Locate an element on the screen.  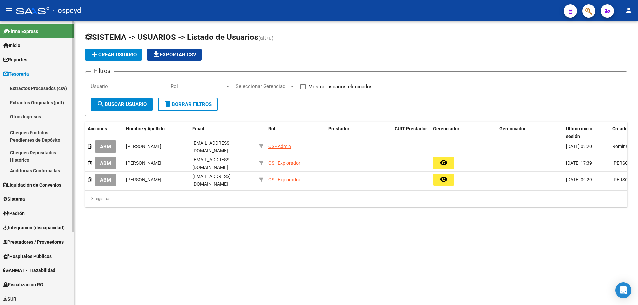
span: ANMAT - Trazabilidad is located at coordinates (29, 271).